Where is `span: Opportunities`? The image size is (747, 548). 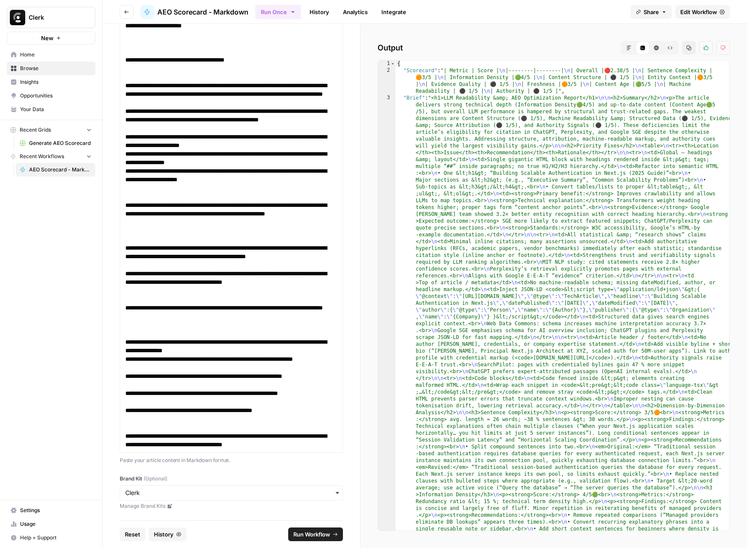 span: Opportunities is located at coordinates (56, 96).